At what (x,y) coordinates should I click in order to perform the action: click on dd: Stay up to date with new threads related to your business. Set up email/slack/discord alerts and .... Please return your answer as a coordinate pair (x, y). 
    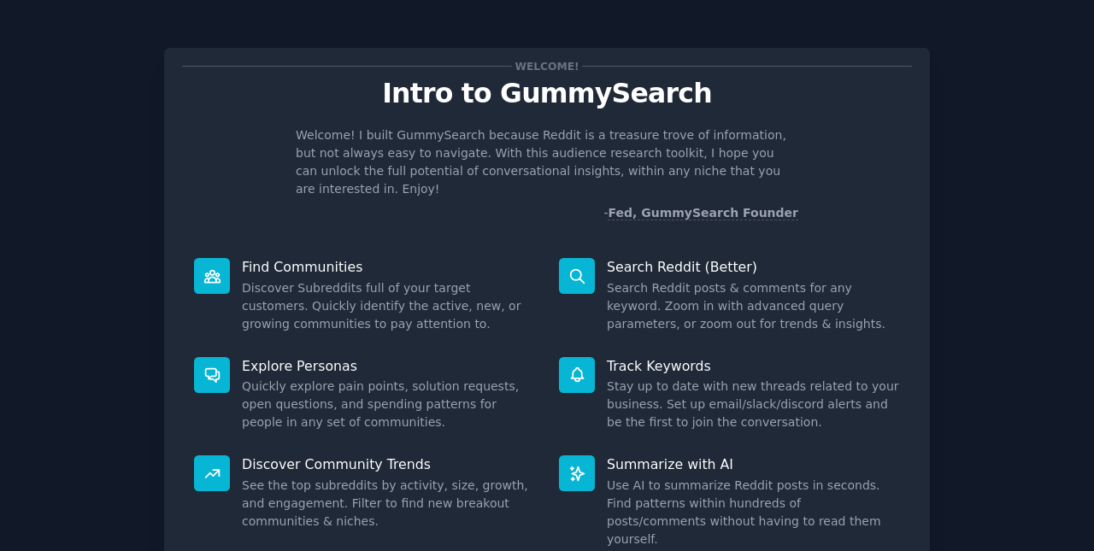
    Looking at the image, I should click on (753, 404).